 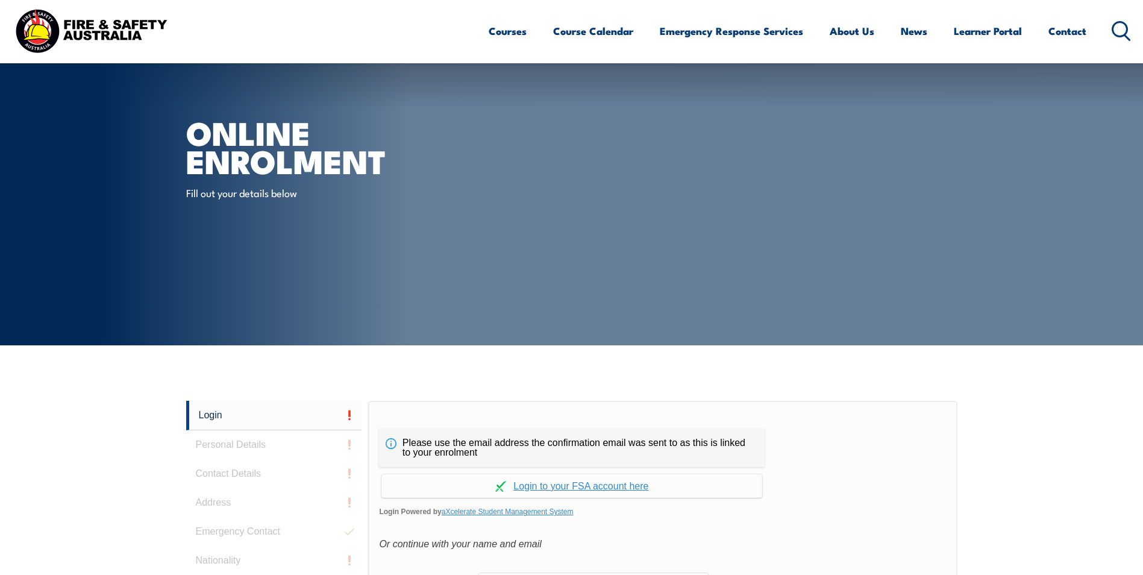 What do you see at coordinates (731, 31) in the screenshot?
I see `a: Emergency Response Services` at bounding box center [731, 31].